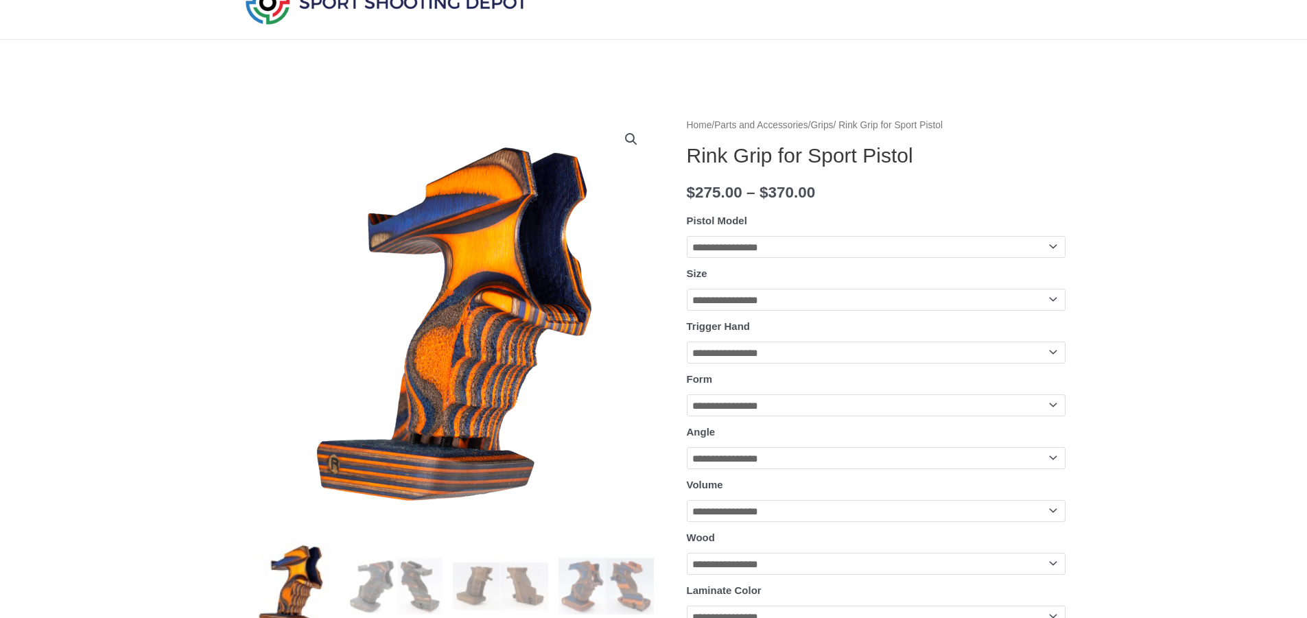 This screenshot has width=1307, height=618. What do you see at coordinates (717, 220) in the screenshot?
I see `label: Pistol Model` at bounding box center [717, 220].